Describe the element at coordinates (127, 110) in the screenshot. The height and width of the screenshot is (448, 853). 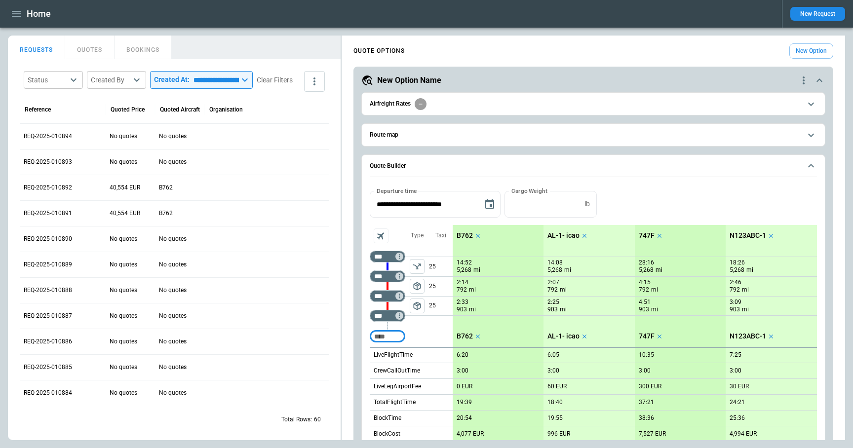
I see `div: Quoted Price` at that location.